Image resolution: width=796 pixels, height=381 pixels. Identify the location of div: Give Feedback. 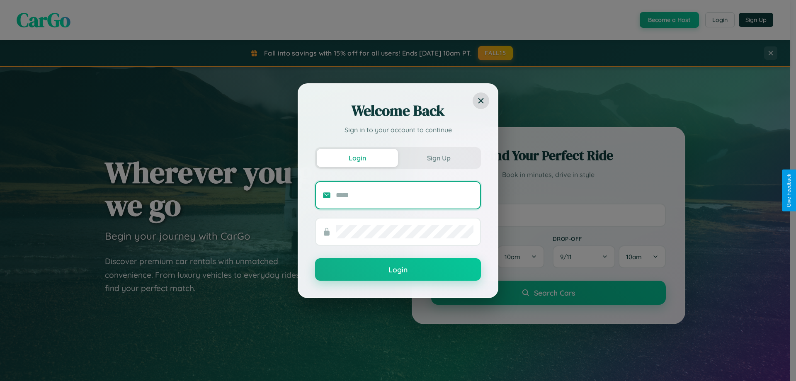
(789, 190).